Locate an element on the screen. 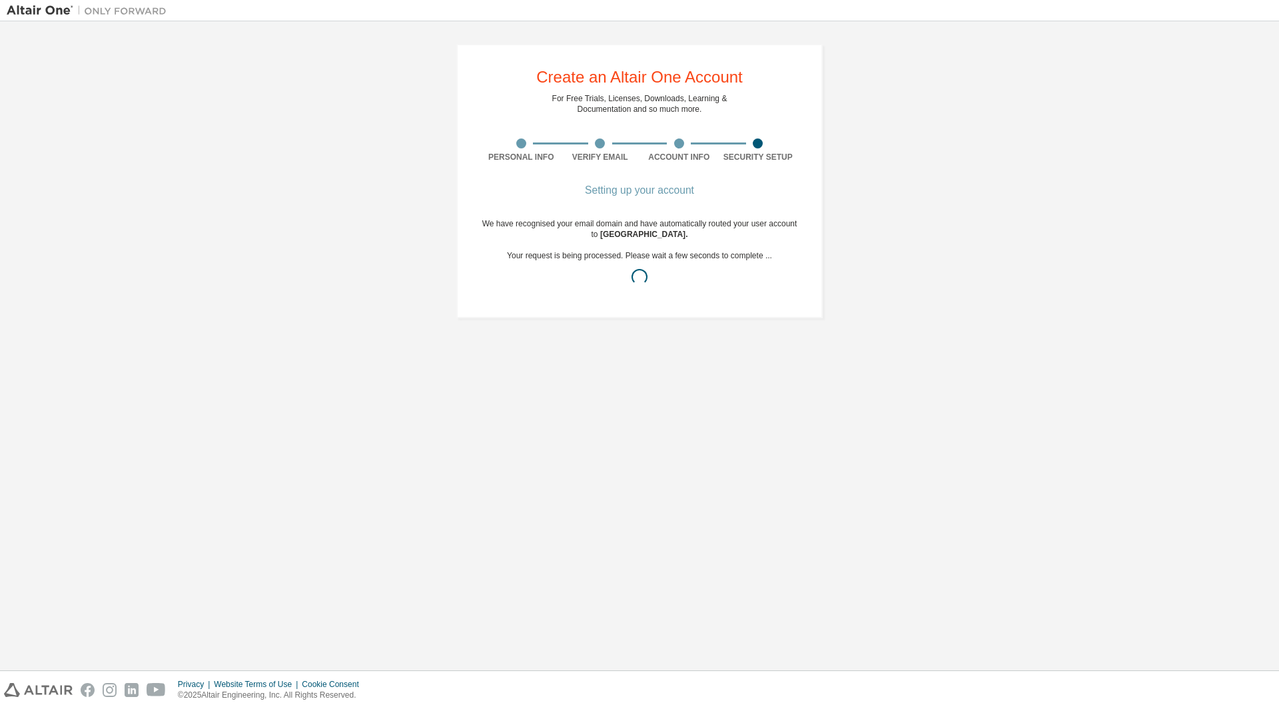  div: We have recognised your email domain and have automatically routed your user account to Your requ... is located at coordinates (639, 256).